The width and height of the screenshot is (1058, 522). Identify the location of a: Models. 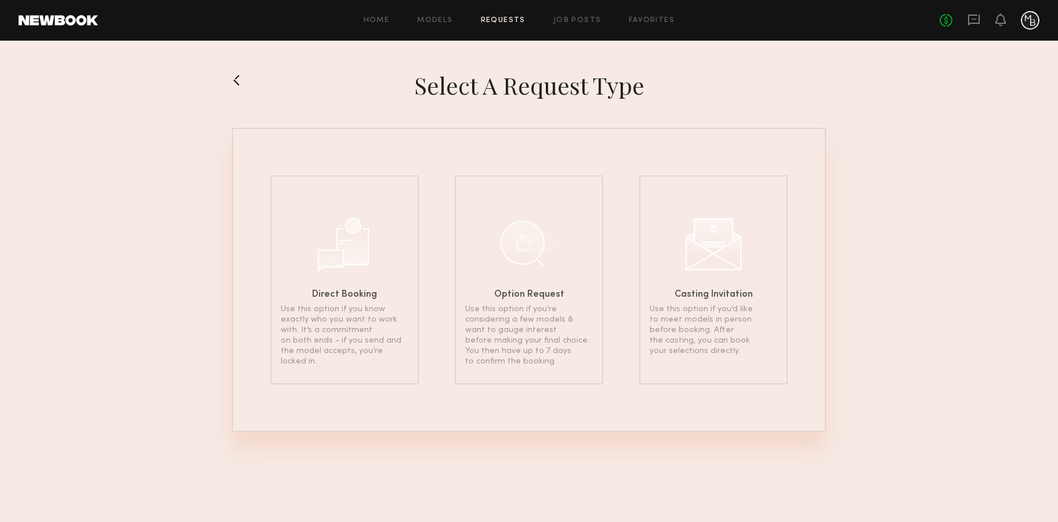
(435, 20).